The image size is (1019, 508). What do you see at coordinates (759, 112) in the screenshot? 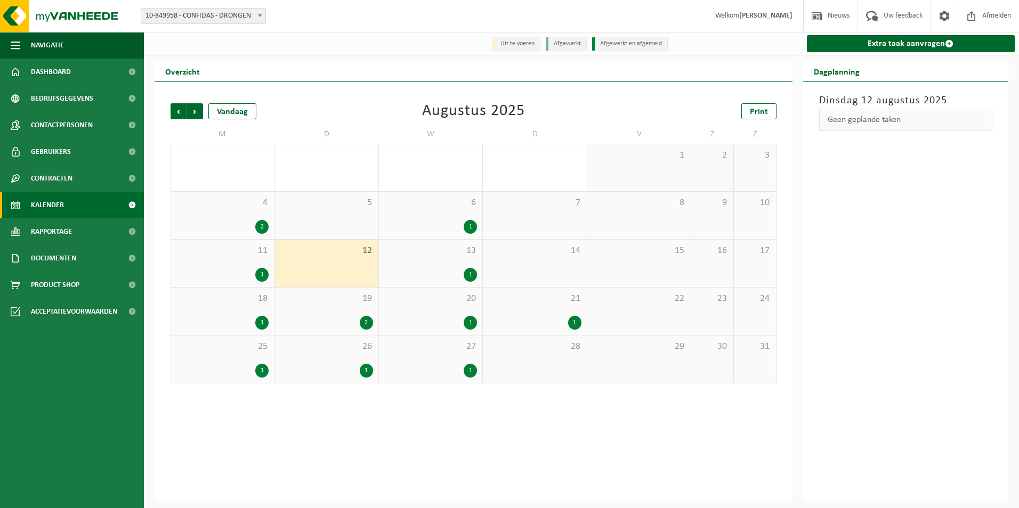
I see `span: Print` at bounding box center [759, 112].